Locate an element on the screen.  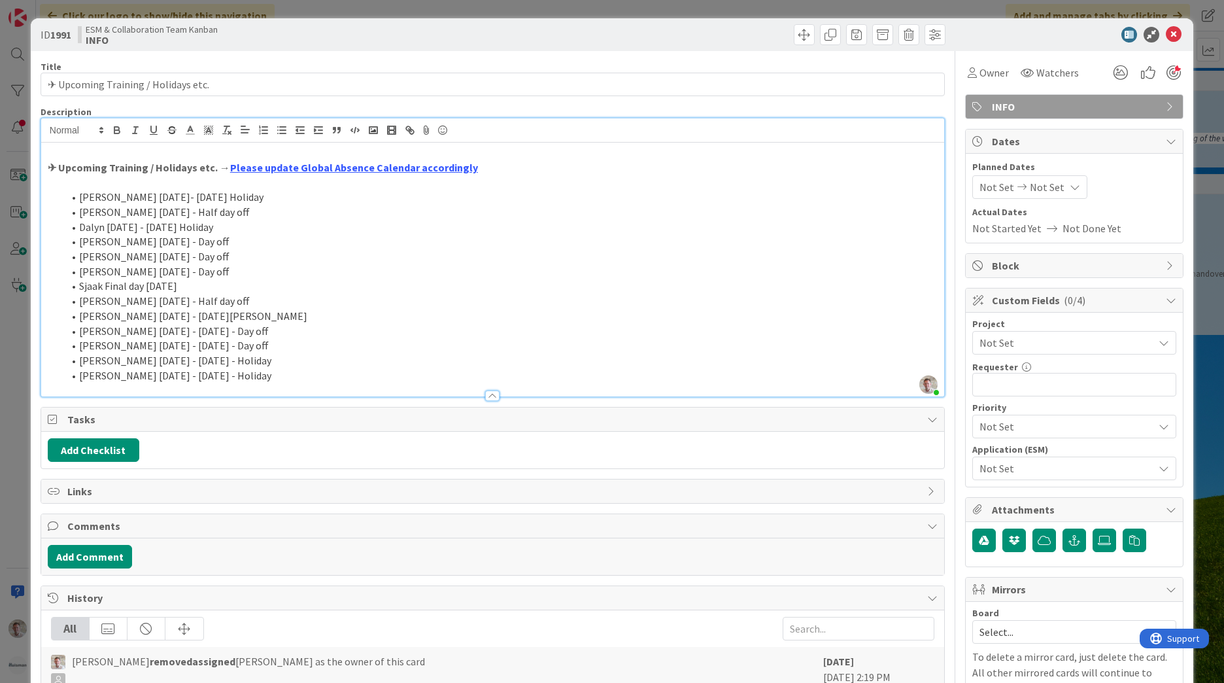
span: Custom Fields is located at coordinates (1076, 300).